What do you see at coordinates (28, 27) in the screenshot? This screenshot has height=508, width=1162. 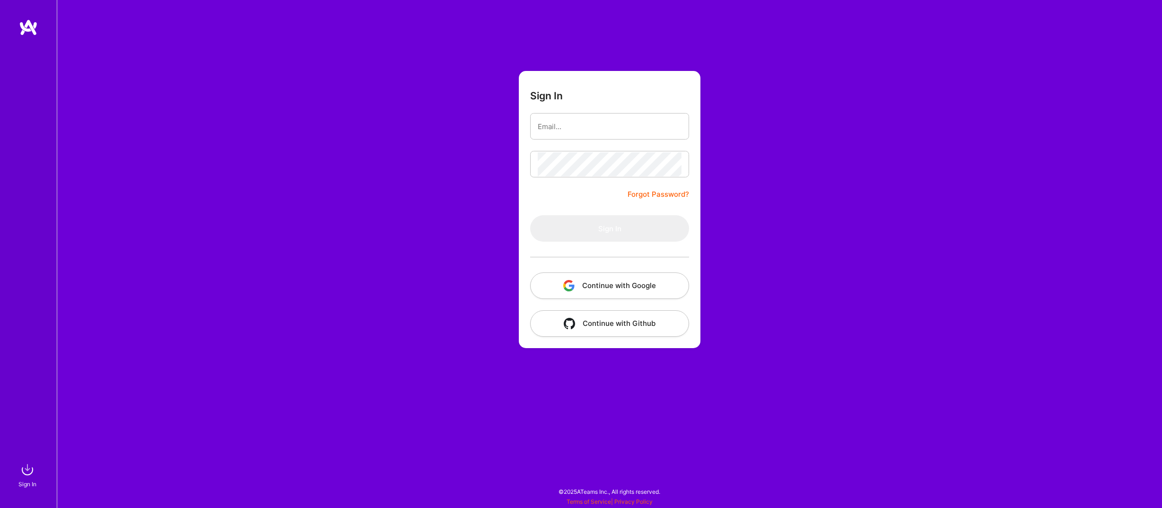 I see `img: logo` at bounding box center [28, 27].